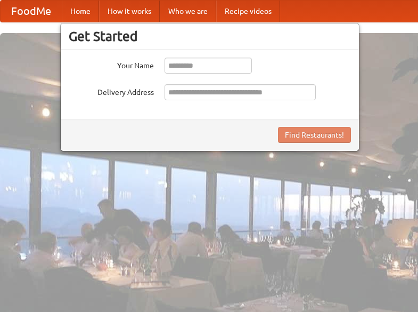  What do you see at coordinates (31, 11) in the screenshot?
I see `a: FoodMe` at bounding box center [31, 11].